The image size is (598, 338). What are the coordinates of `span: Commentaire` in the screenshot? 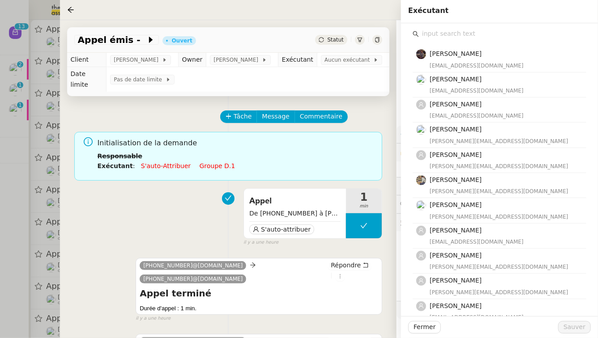 It's located at (321, 116).